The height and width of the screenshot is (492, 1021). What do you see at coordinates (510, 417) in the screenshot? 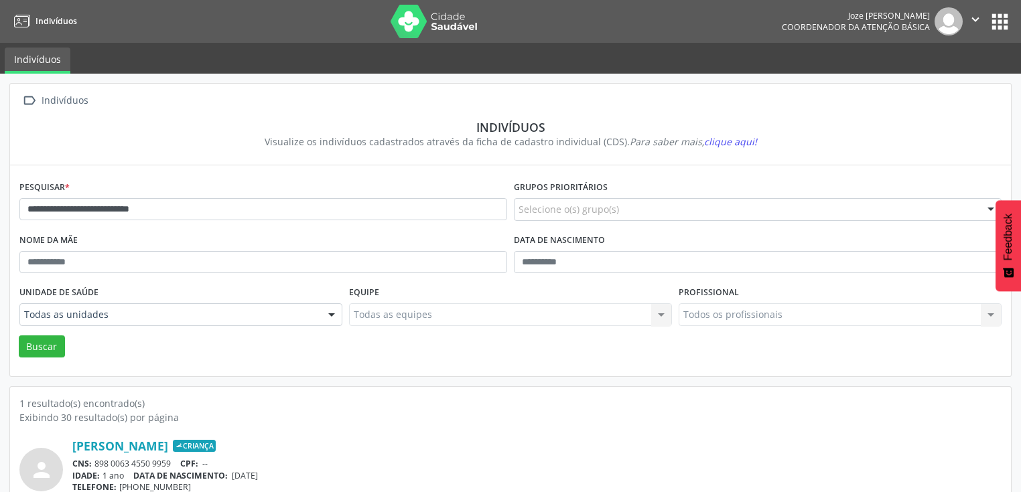
I see `div: Exibindo 30 resultado(s) por página` at bounding box center [510, 417].